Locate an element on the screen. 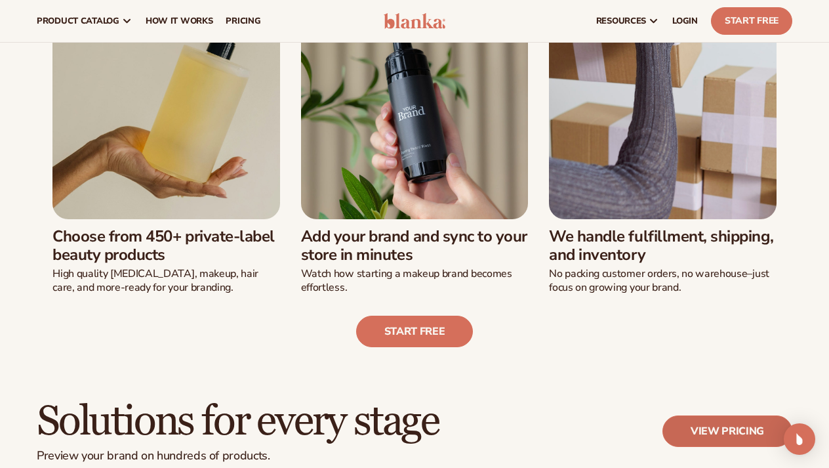 This screenshot has width=829, height=468. span: How It Works is located at coordinates (179, 21).